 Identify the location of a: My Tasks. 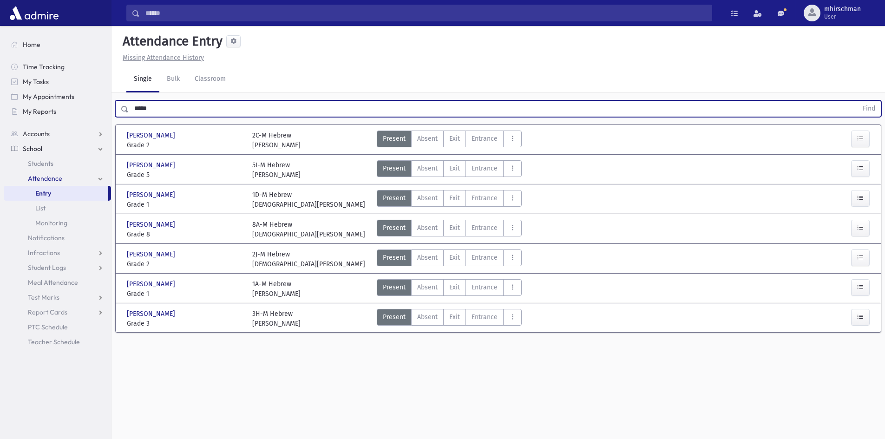
(57, 82).